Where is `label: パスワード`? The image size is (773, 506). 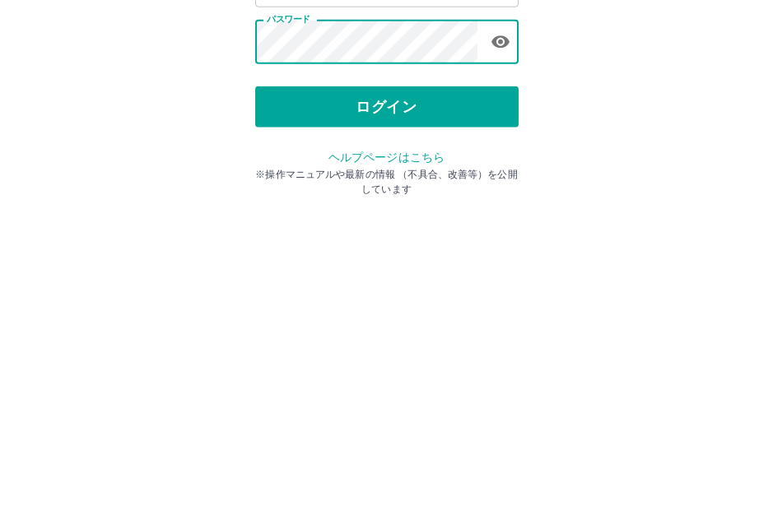
label: パスワード is located at coordinates (288, 217).